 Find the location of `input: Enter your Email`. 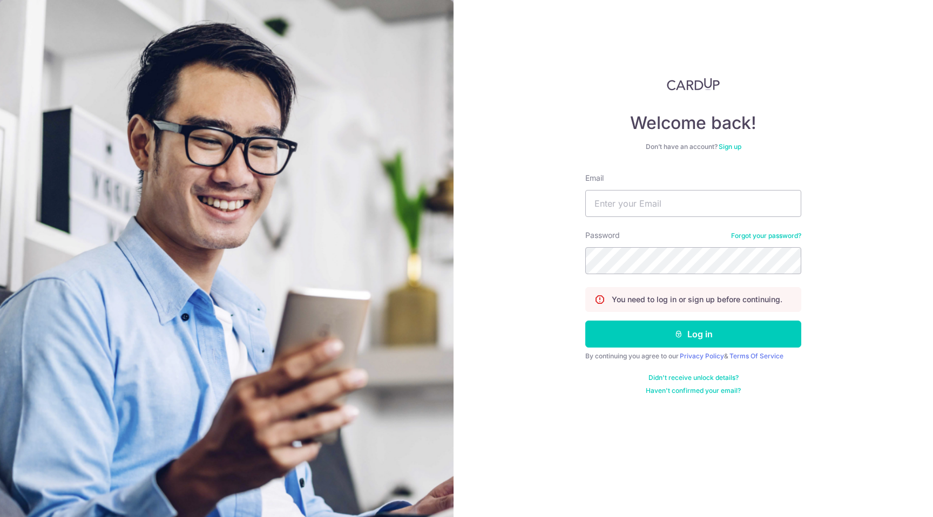

input: Enter your Email is located at coordinates (693, 203).